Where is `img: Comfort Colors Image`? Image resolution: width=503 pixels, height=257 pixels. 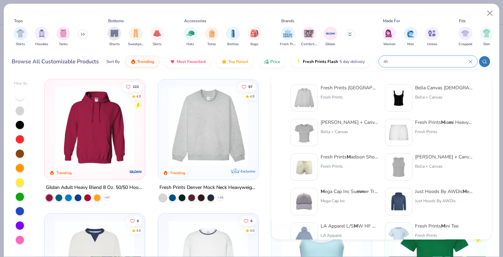
img: Comfort Colors Image is located at coordinates (309, 34).